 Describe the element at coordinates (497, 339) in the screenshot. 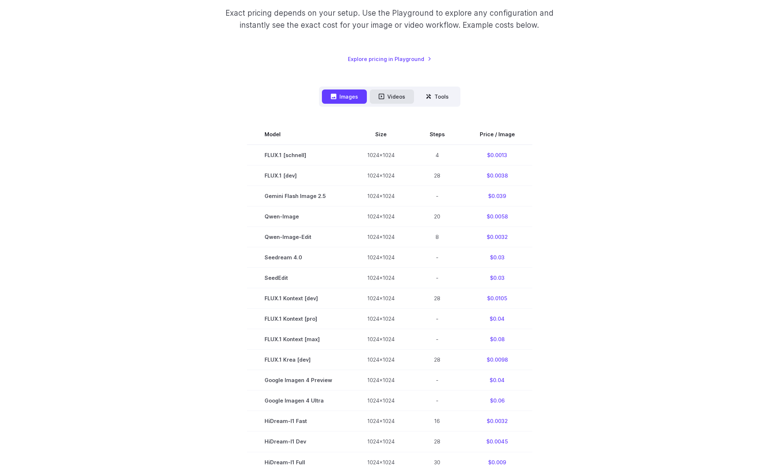

I see `td: $0.08` at that location.